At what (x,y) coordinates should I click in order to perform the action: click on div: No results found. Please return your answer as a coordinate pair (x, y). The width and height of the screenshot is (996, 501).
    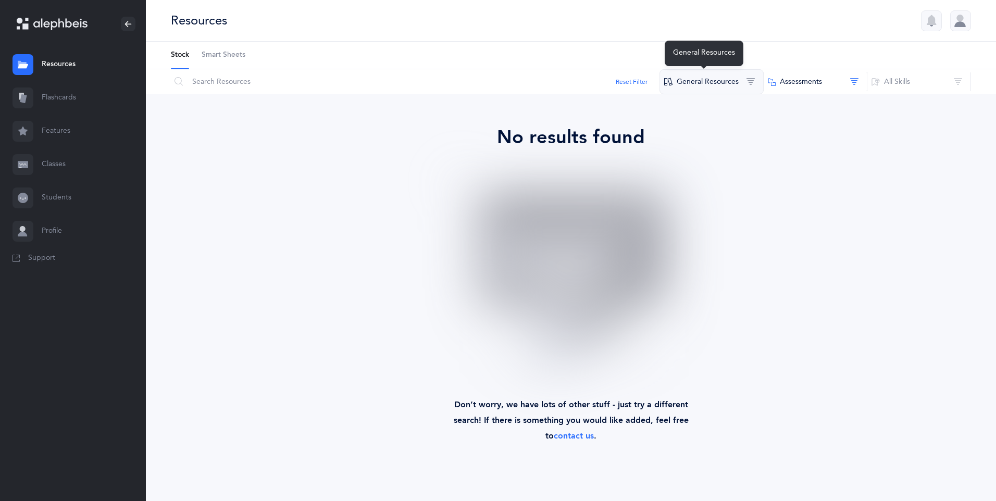
    Looking at the image, I should click on (571, 137).